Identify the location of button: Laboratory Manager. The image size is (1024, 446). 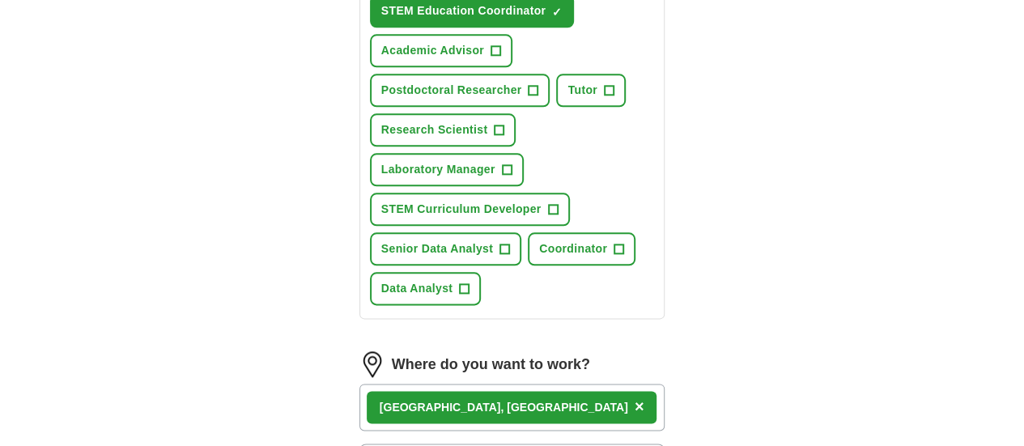
(447, 169).